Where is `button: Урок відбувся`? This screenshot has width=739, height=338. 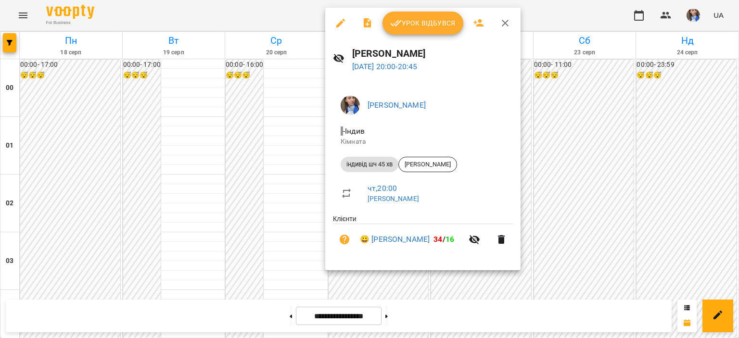 button: Урок відбувся is located at coordinates (423, 23).